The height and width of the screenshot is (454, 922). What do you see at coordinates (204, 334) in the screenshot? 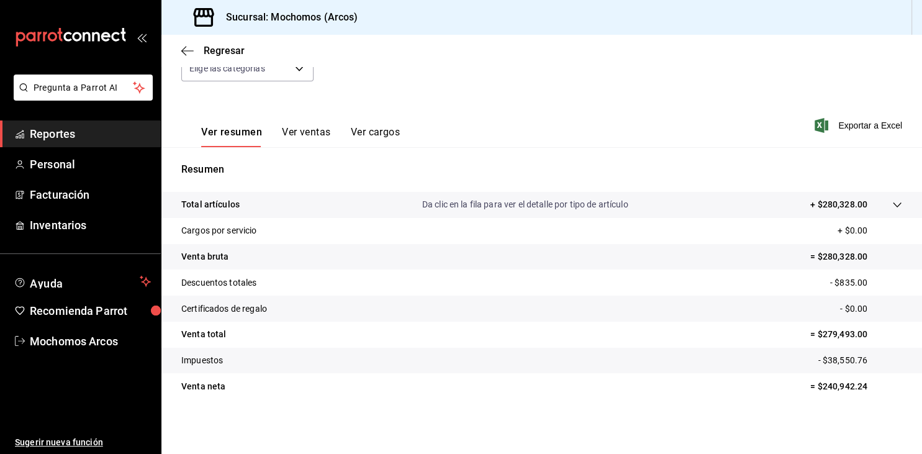
I see `p: Venta total` at bounding box center [204, 334].